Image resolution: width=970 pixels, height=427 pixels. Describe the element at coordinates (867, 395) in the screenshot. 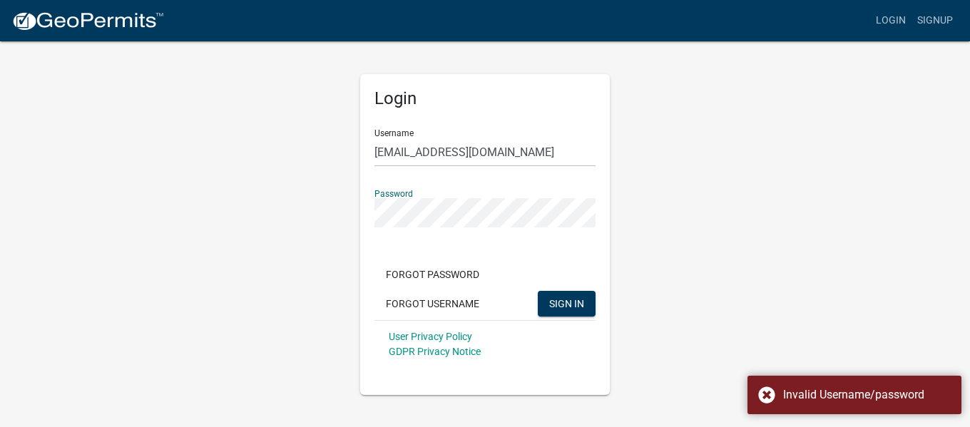

I see `div: Invalid Username/password` at that location.